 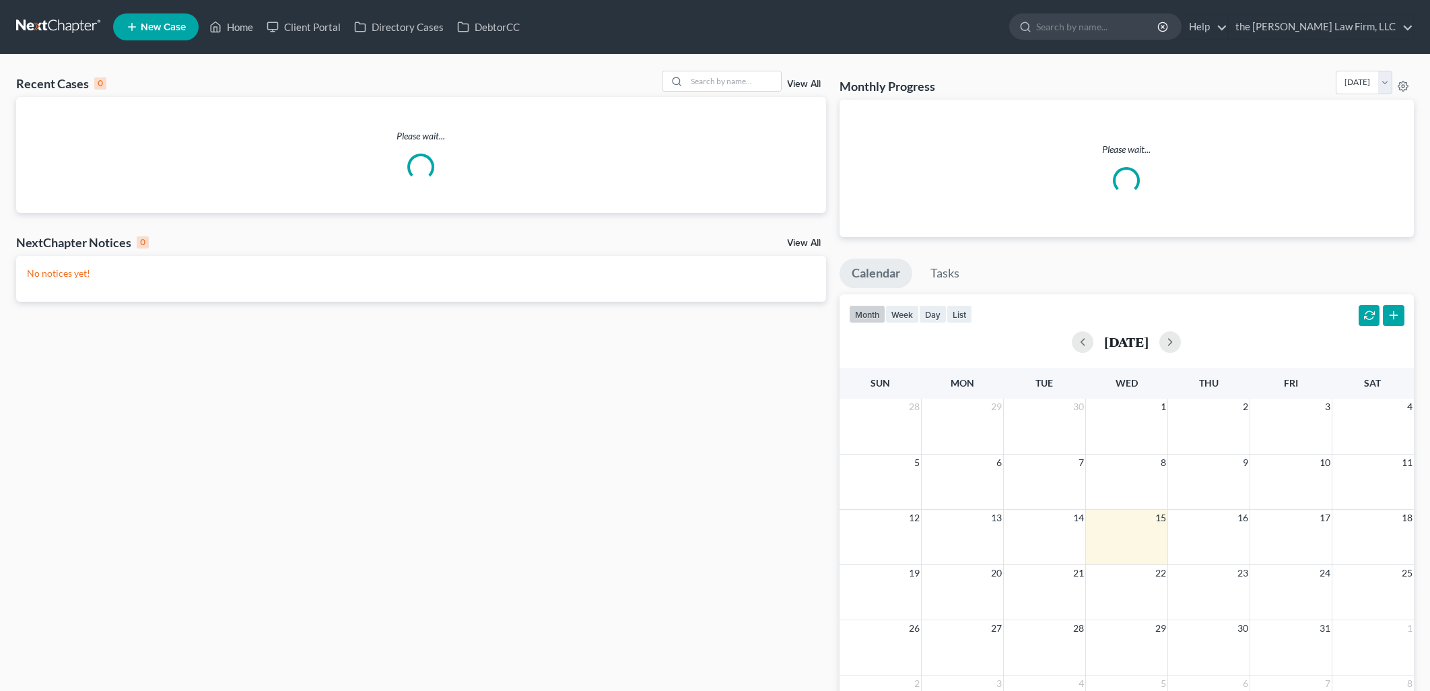 What do you see at coordinates (876, 273) in the screenshot?
I see `a: Calendar` at bounding box center [876, 273].